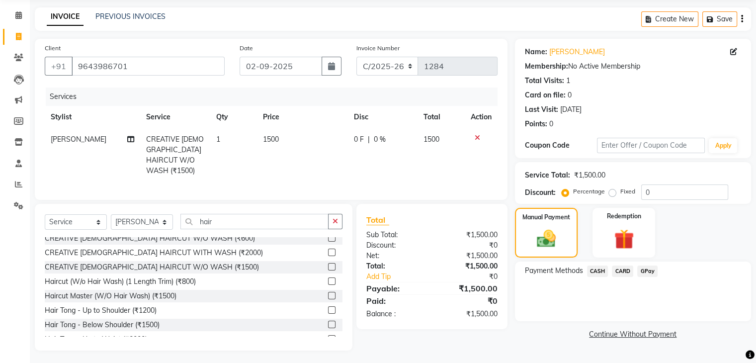  I want to click on label: Date, so click(246, 48).